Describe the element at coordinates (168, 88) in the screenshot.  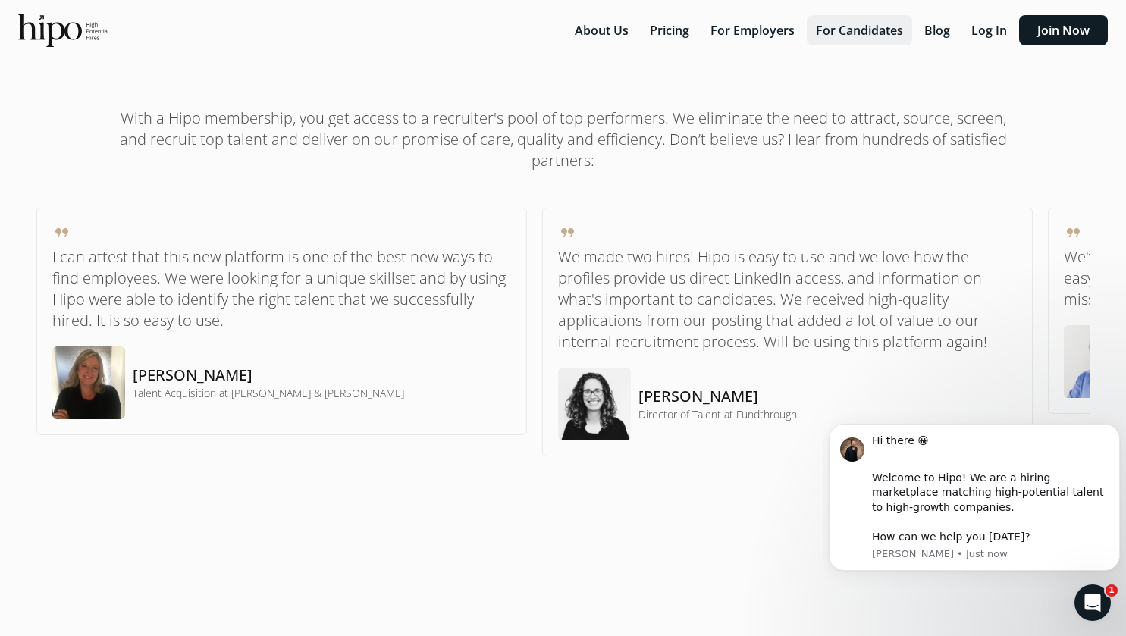
I see `div: Message content` at that location.